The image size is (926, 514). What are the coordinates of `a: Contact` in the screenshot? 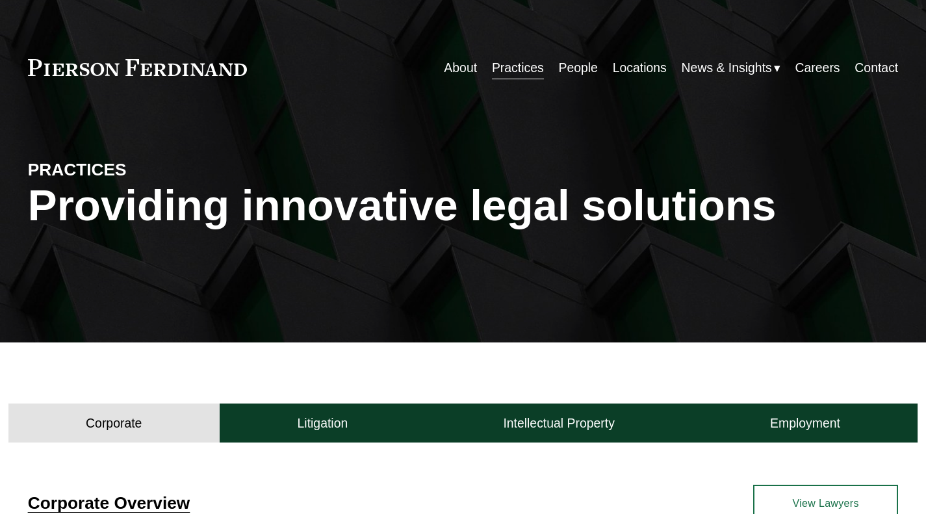 It's located at (876, 68).